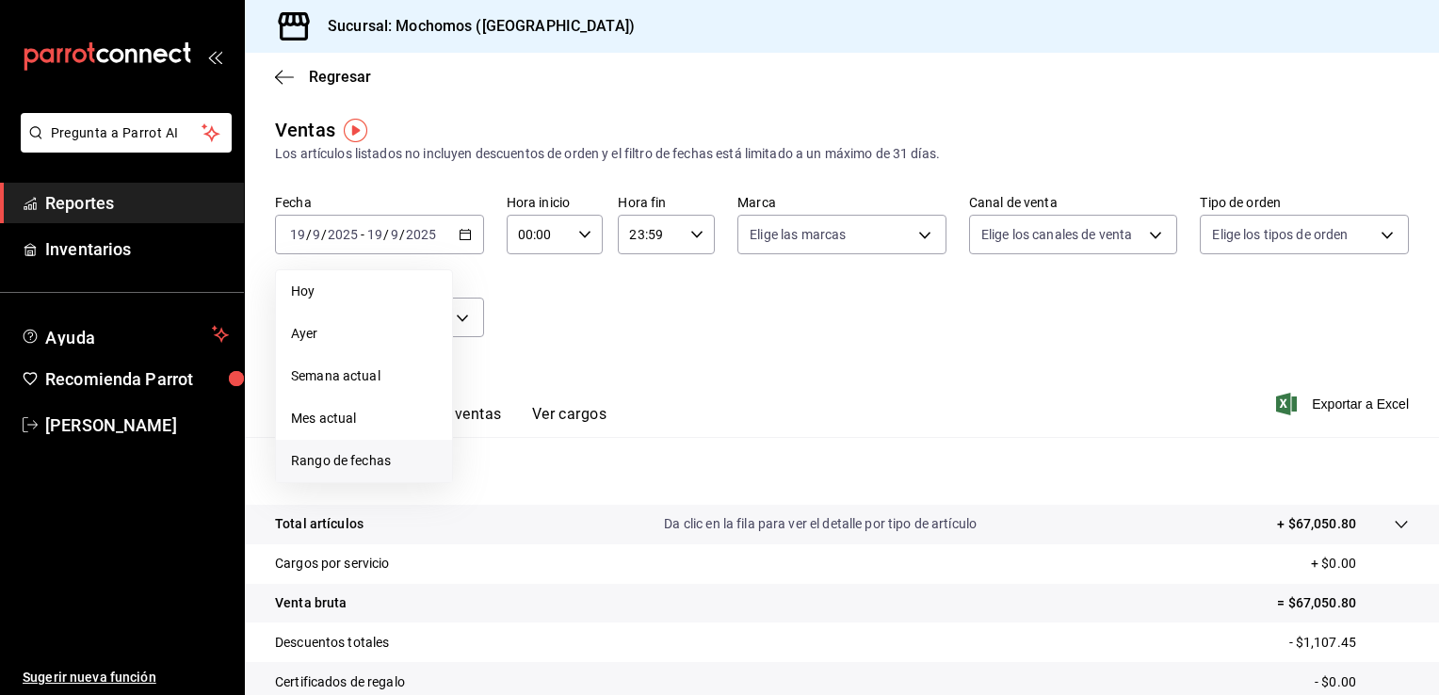 This screenshot has height=695, width=1439. I want to click on button: Regresar, so click(323, 76).